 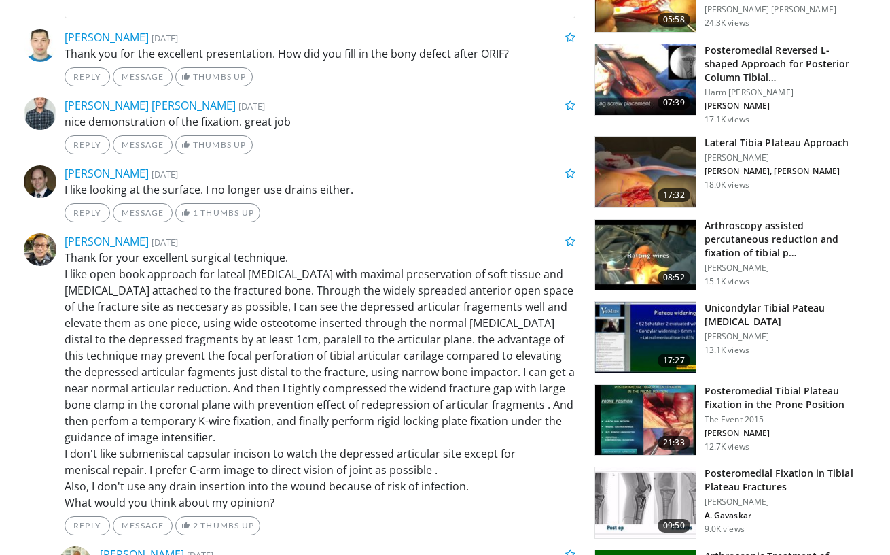 I want to click on img: 3eba9040-0c7a-4442-86bf-69a9481b5725.150x105_q85_crop-smart_upscale.jpg, so click(x=646, y=502).